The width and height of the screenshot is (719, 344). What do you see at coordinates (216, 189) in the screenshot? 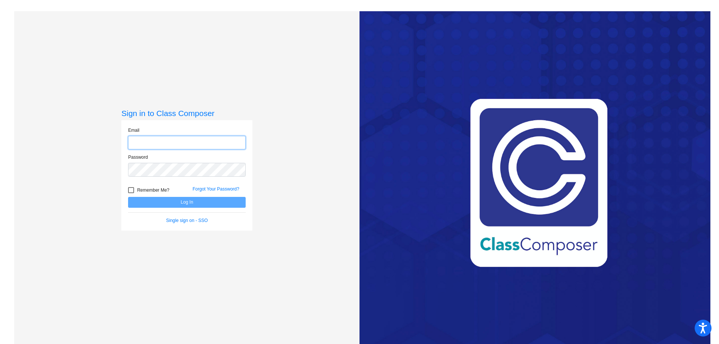
I see `a: Forgot Your Password?` at bounding box center [216, 189].